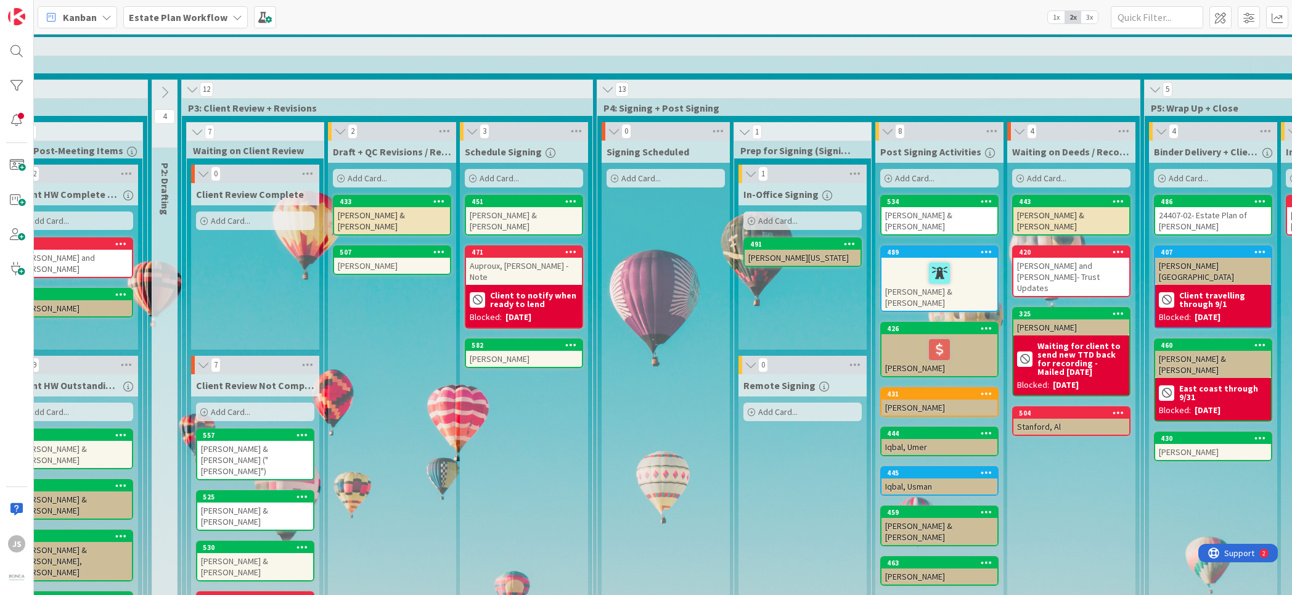 The width and height of the screenshot is (1292, 595). I want to click on div: 463, so click(942, 563).